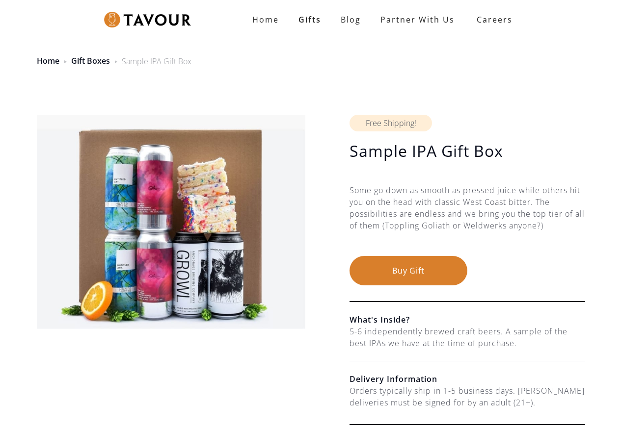 This screenshot has width=621, height=428. What do you see at coordinates (408, 271) in the screenshot?
I see `button: Buy Gift` at bounding box center [408, 271].